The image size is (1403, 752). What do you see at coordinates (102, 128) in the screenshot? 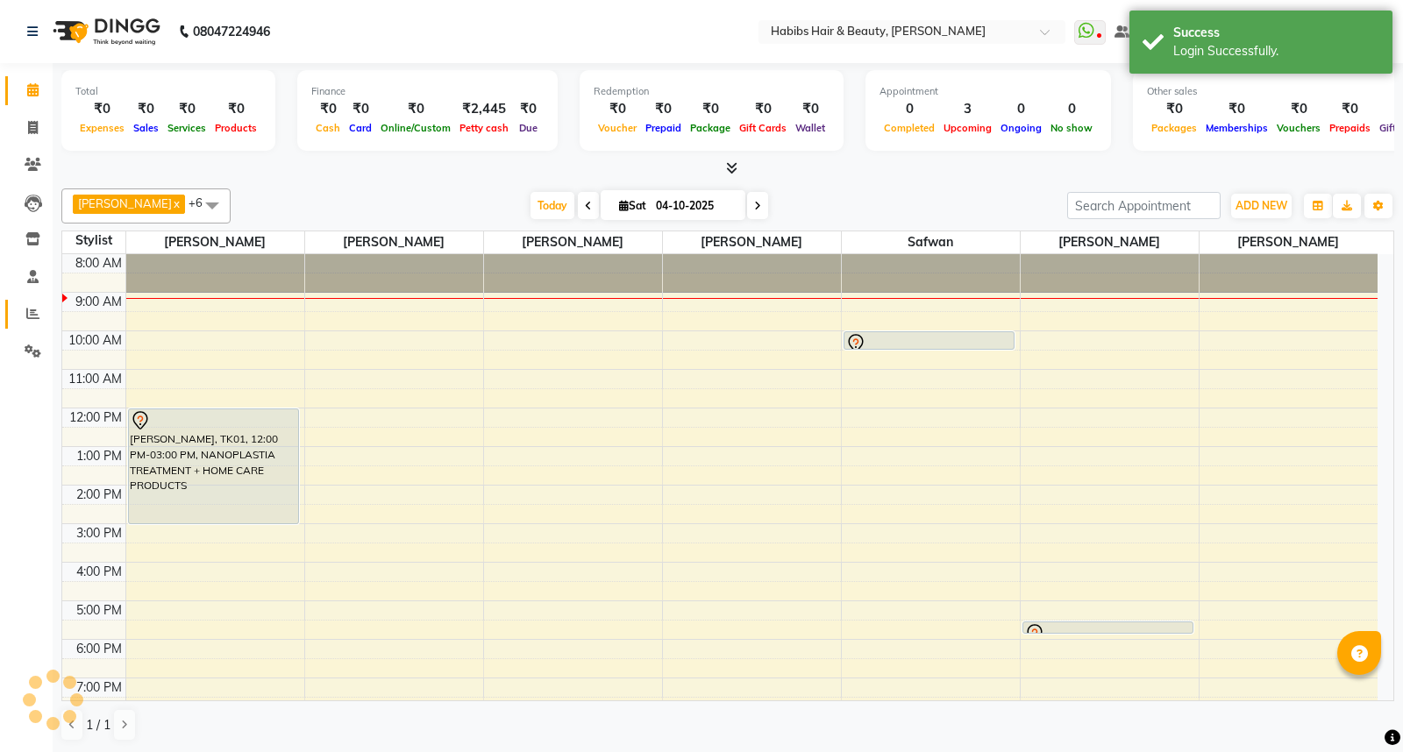
I see `span: Expenses` at bounding box center [102, 128].